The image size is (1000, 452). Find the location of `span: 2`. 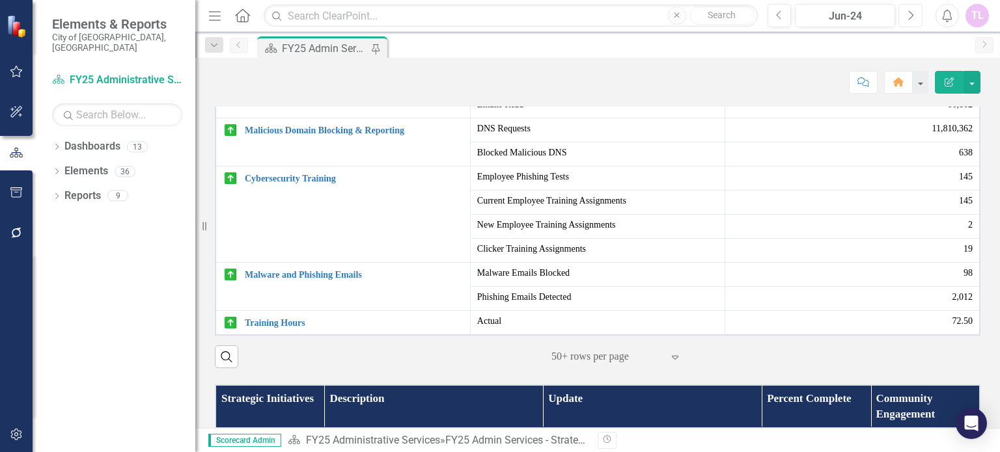

span: 2 is located at coordinates (970, 225).